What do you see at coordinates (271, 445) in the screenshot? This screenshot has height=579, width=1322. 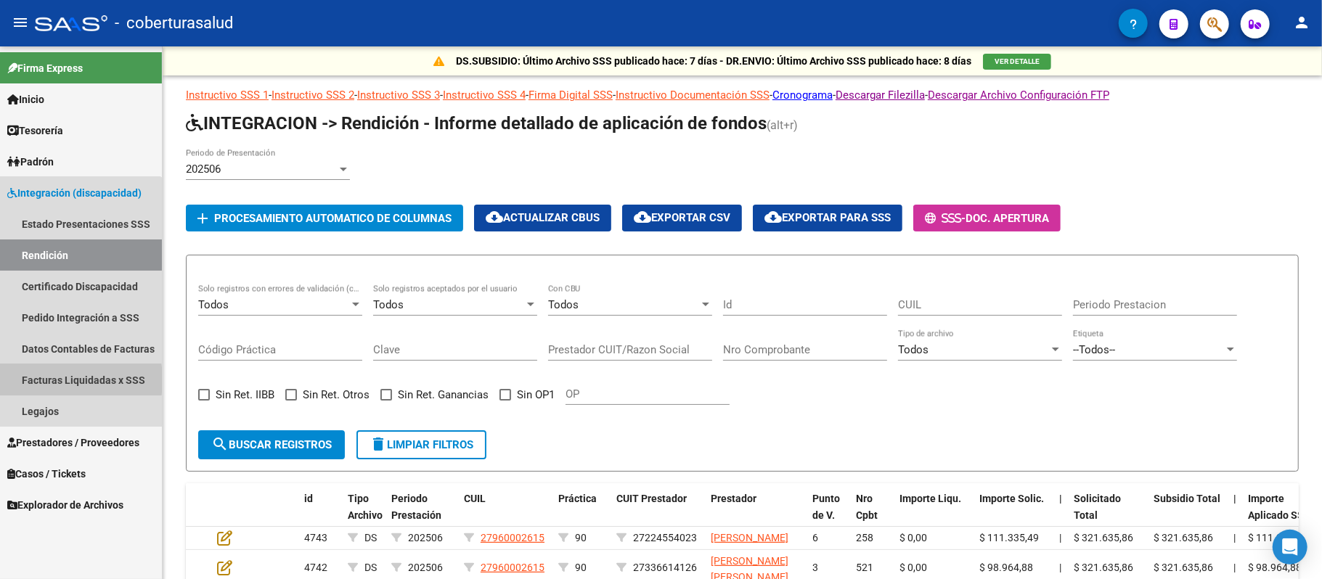 I see `button: Buscar registros` at bounding box center [271, 445].